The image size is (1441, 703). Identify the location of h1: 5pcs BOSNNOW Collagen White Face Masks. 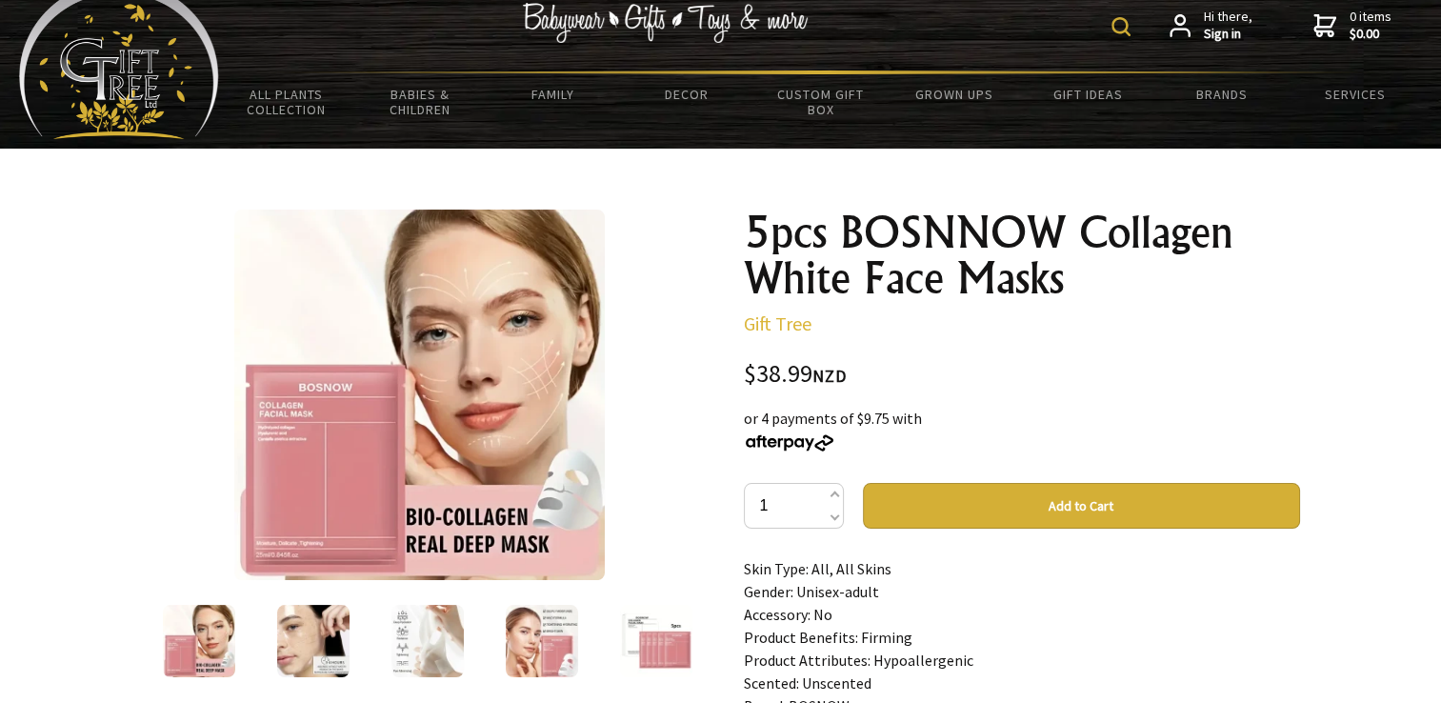
(1022, 255).